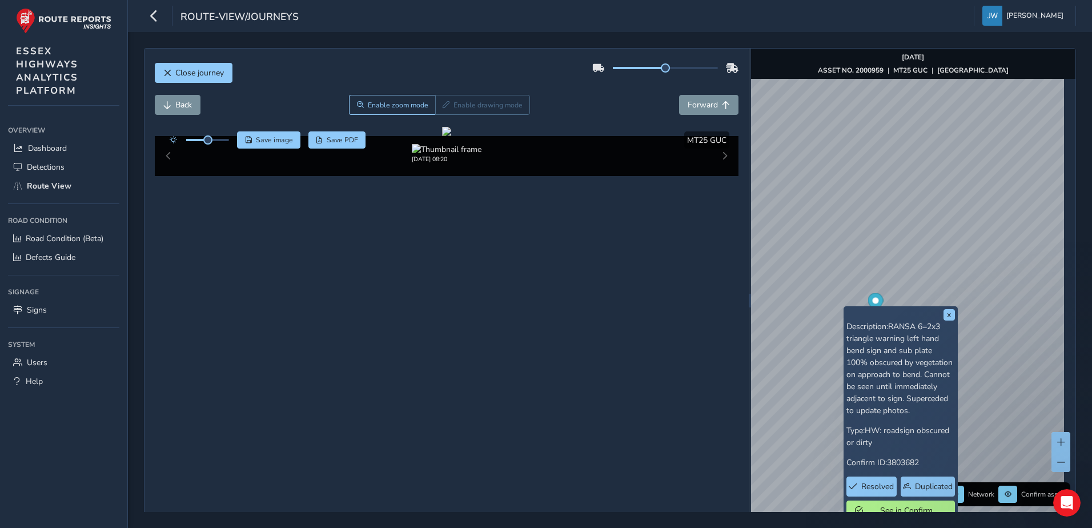 The height and width of the screenshot is (528, 1092). Describe the element at coordinates (63, 21) in the screenshot. I see `img: rr logo` at that location.